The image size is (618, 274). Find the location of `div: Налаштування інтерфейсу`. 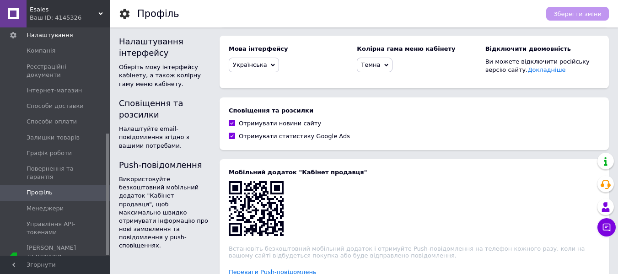

div: Налаштування інтерфейсу is located at coordinates (165, 47).